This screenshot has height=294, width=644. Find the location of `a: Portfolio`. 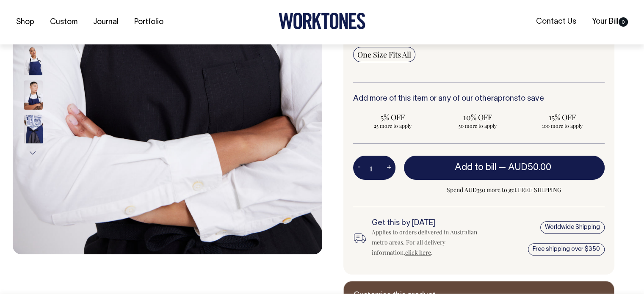

a: Portfolio is located at coordinates (149, 22).